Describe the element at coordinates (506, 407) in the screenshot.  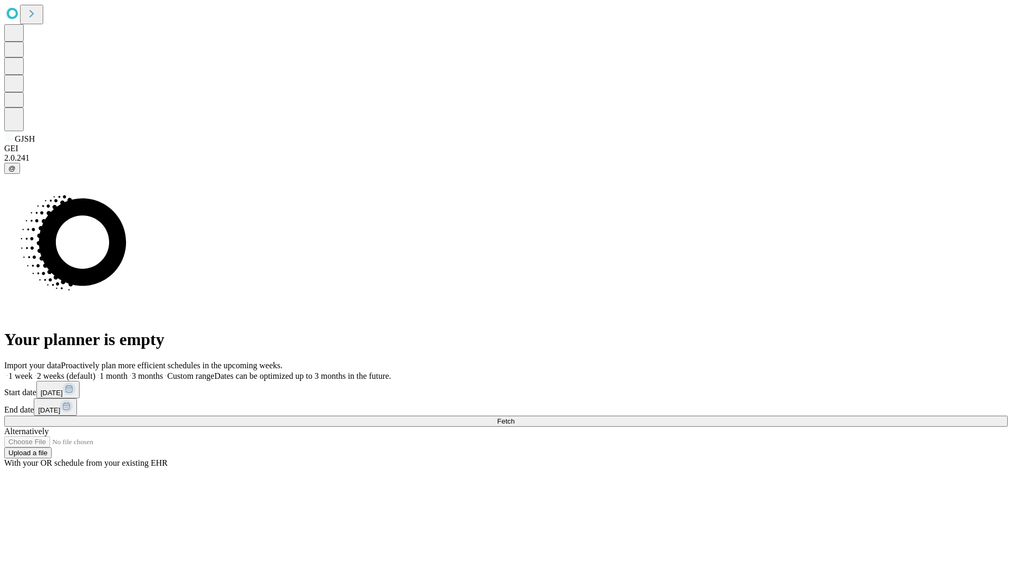
I see `div: End date` at that location.